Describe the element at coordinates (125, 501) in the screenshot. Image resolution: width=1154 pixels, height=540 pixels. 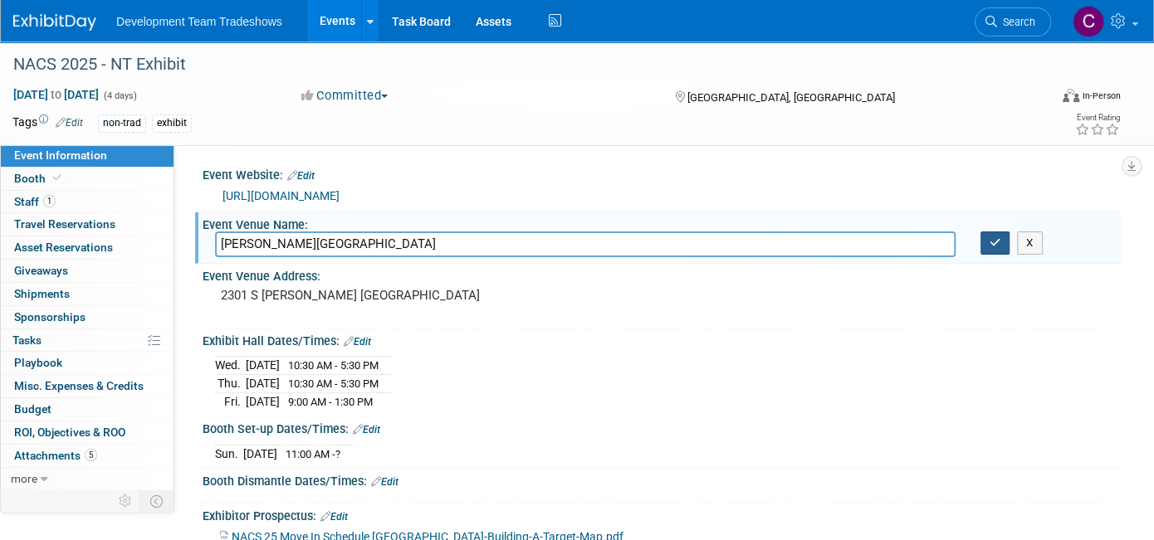
I see `td: Personalize Event Tab Strip` at that location.